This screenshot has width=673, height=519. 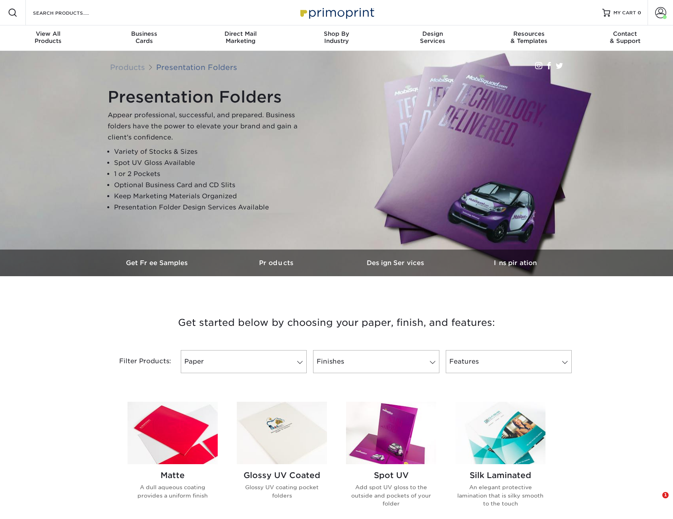 What do you see at coordinates (337, 37) in the screenshot?
I see `div: Industry` at bounding box center [337, 37].